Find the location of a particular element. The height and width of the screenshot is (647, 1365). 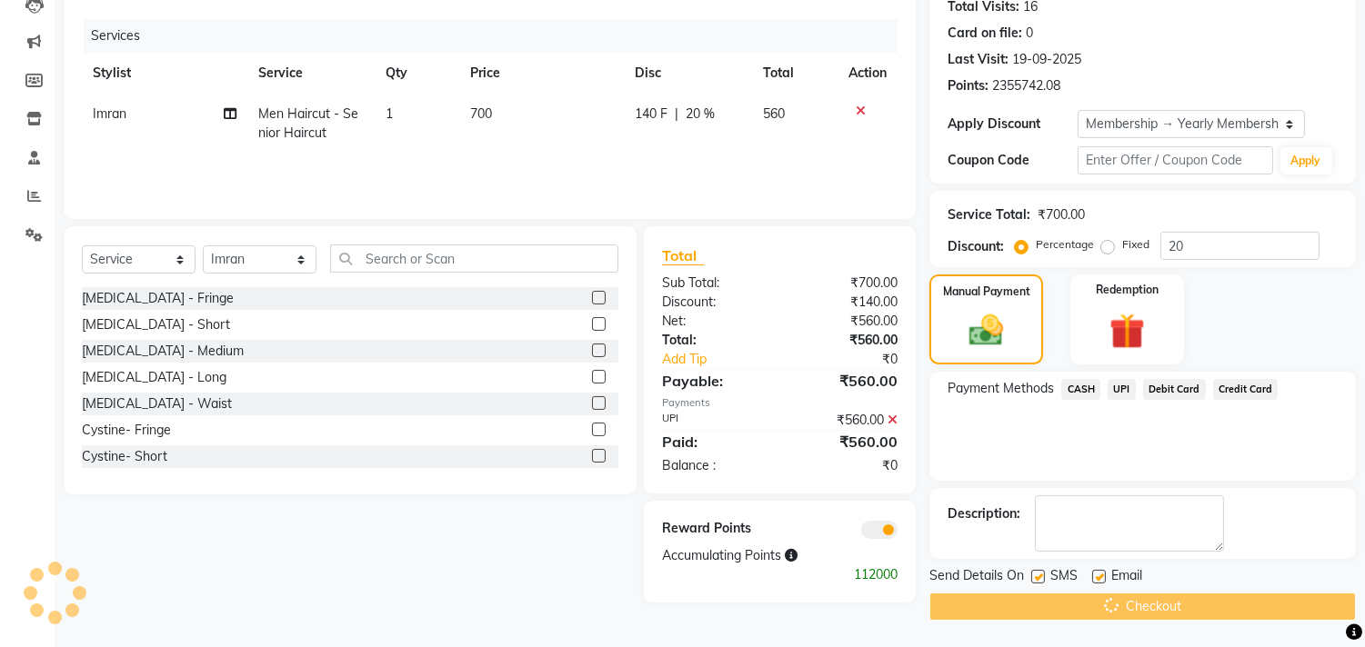

span: Email is located at coordinates (1126, 577).